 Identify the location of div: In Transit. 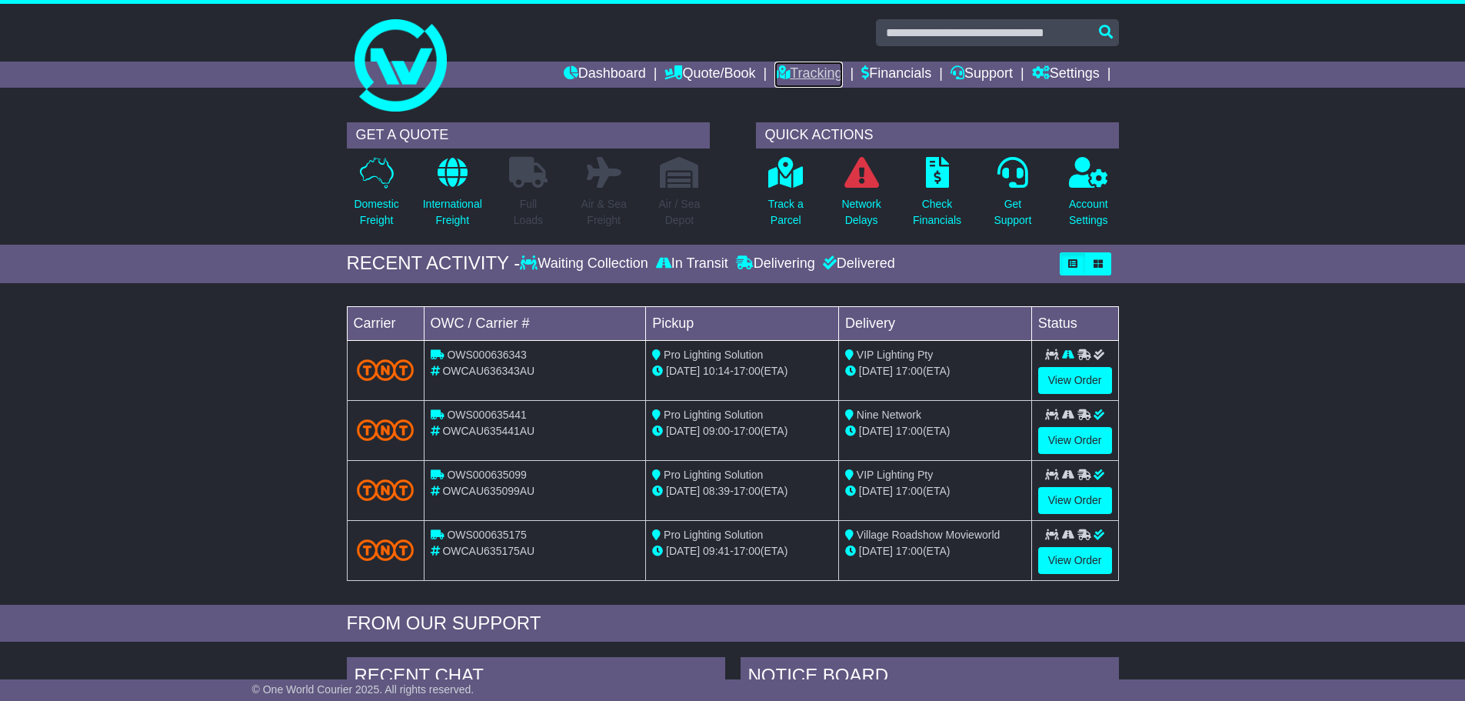
(692, 264).